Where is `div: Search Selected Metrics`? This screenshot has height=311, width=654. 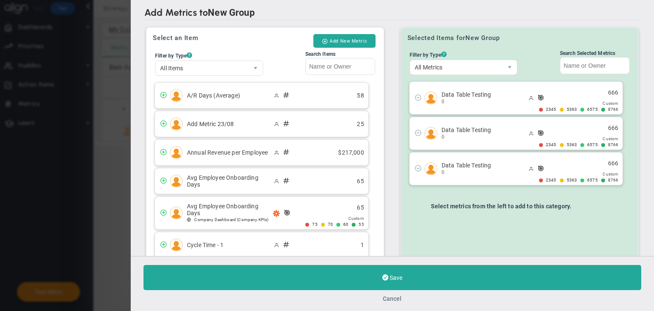 div: Search Selected Metrics is located at coordinates (595, 53).